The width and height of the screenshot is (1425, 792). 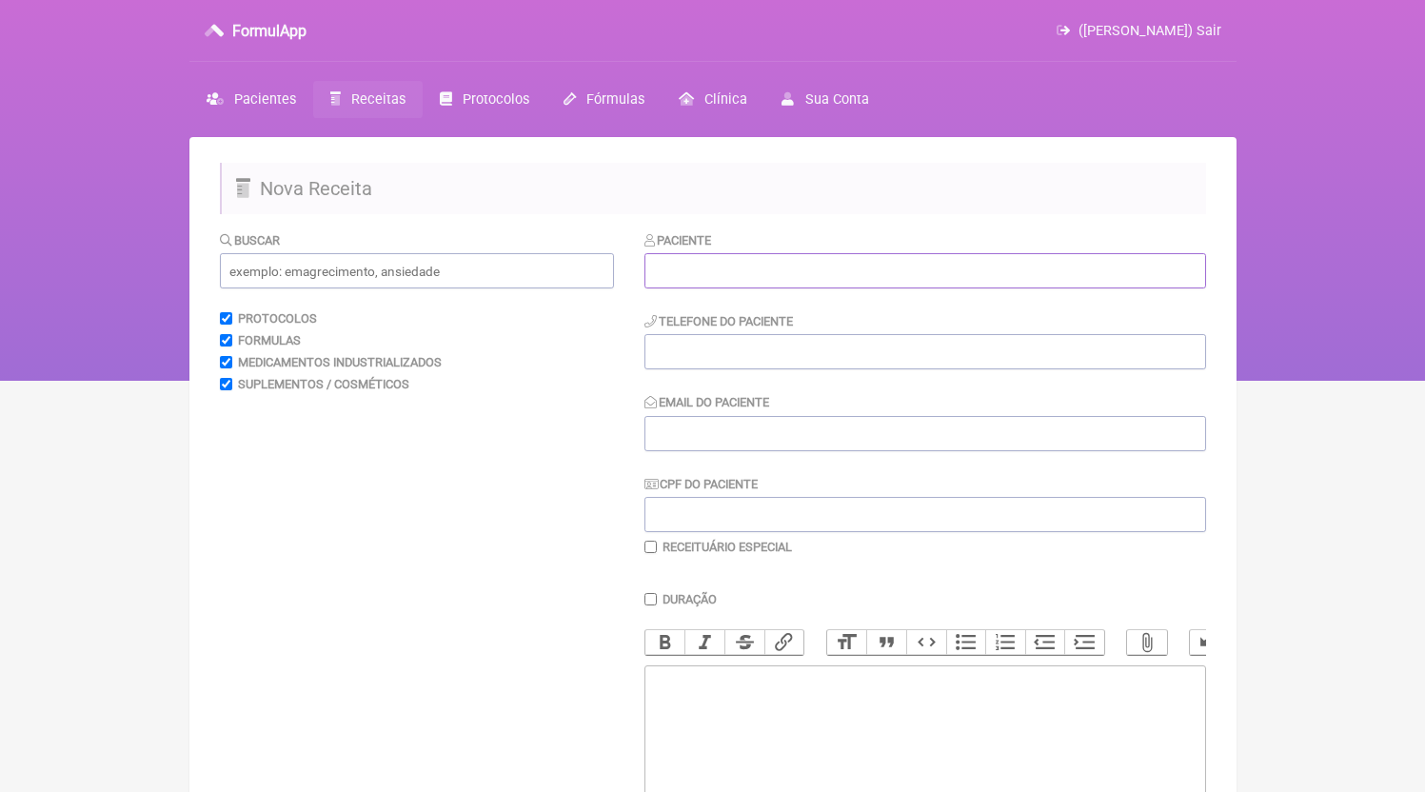 I want to click on button: Decrease Level, so click(x=1045, y=642).